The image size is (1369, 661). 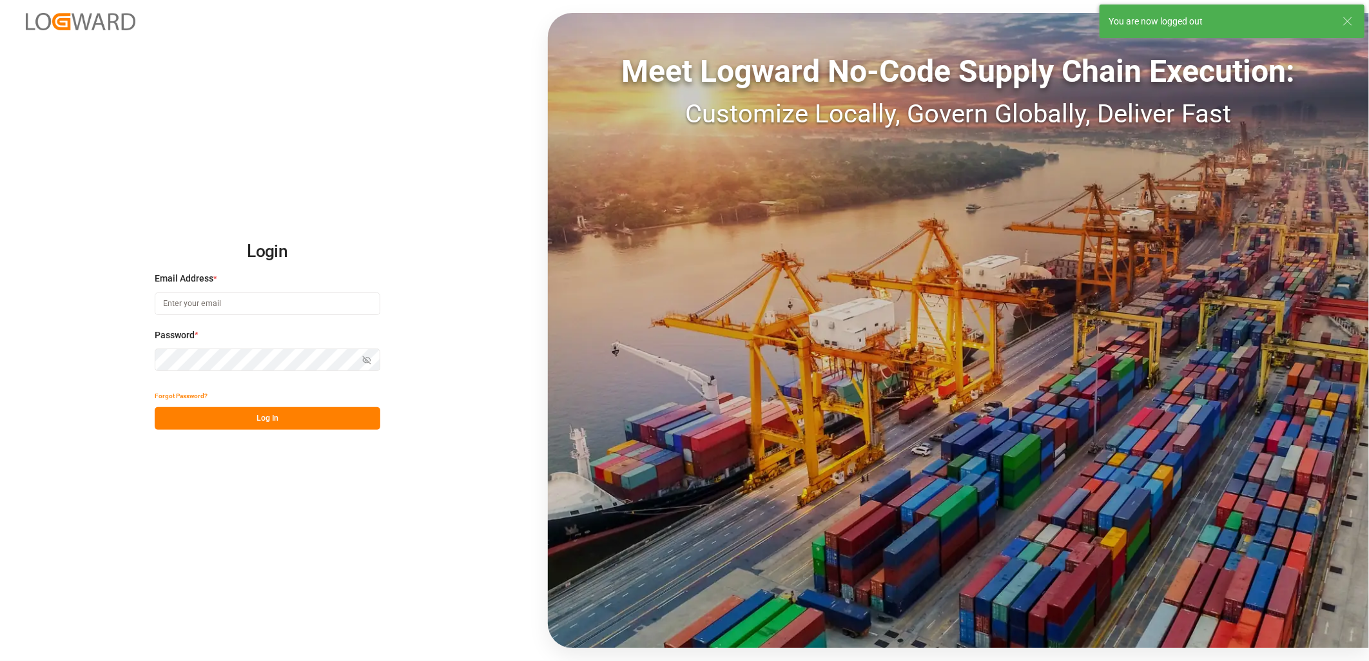 I want to click on div: Customize Locally, Govern Globally, Deliver Fast, so click(x=959, y=114).